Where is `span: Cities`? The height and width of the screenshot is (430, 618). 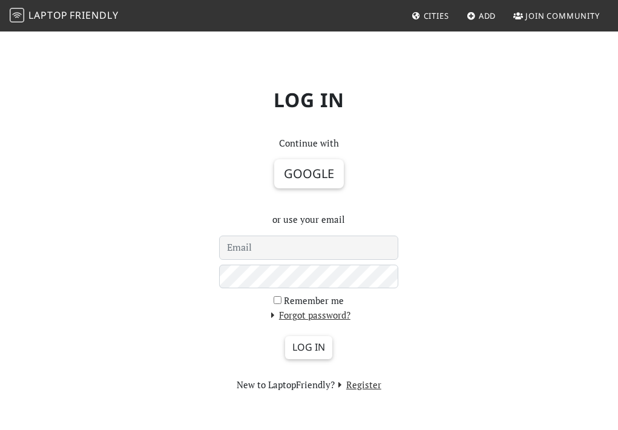 span: Cities is located at coordinates (436, 16).